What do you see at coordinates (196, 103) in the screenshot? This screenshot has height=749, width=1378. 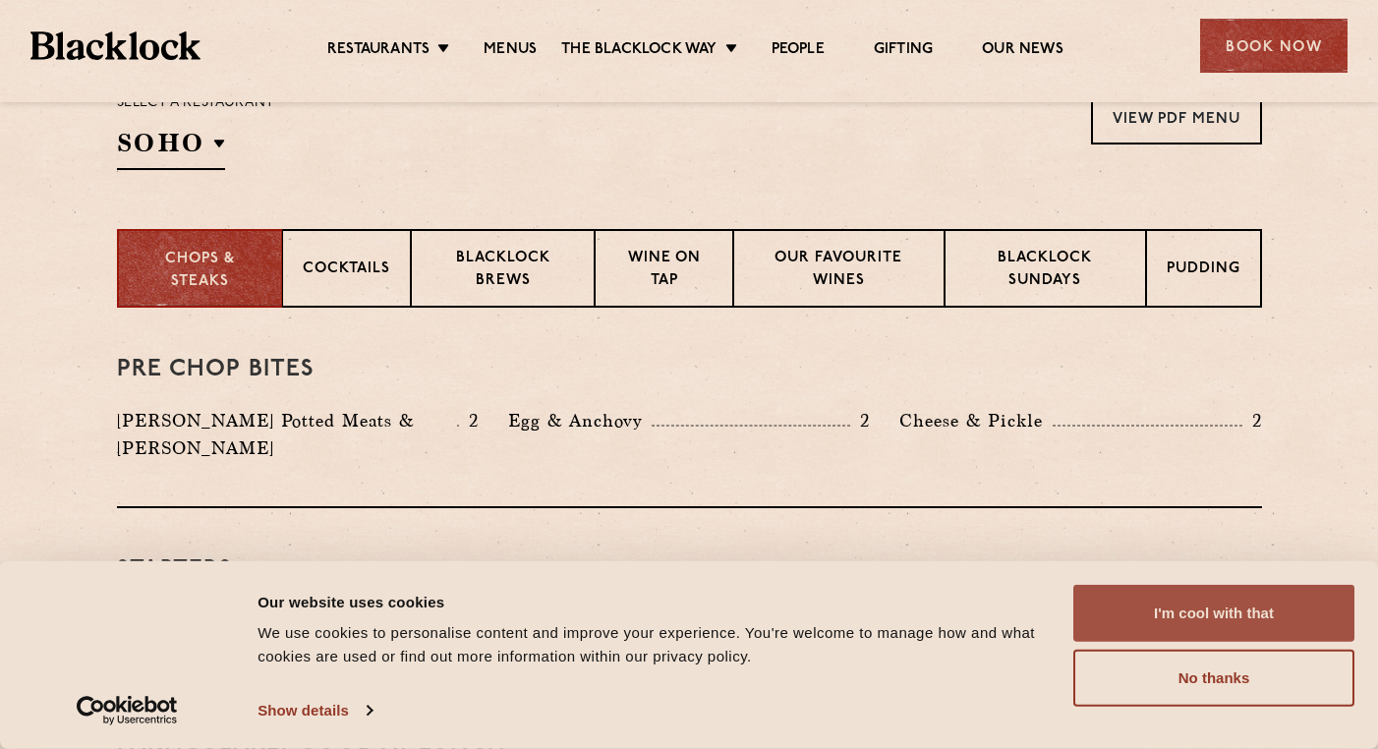 I see `p: Select a restaurant` at bounding box center [196, 103].